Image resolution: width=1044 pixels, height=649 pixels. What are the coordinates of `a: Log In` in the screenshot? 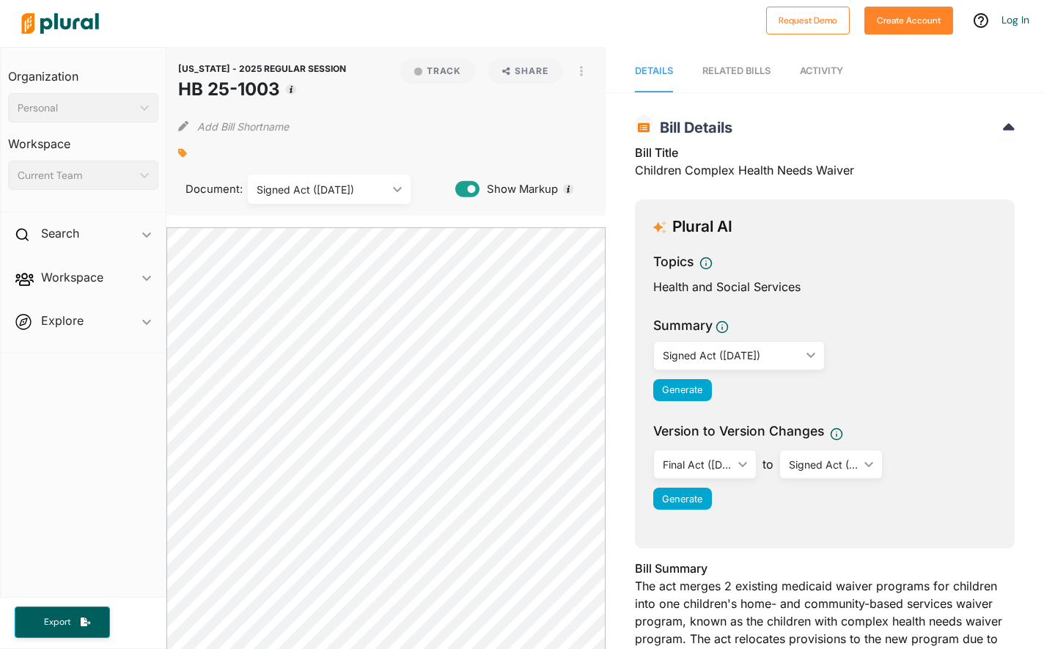 It's located at (1015, 20).